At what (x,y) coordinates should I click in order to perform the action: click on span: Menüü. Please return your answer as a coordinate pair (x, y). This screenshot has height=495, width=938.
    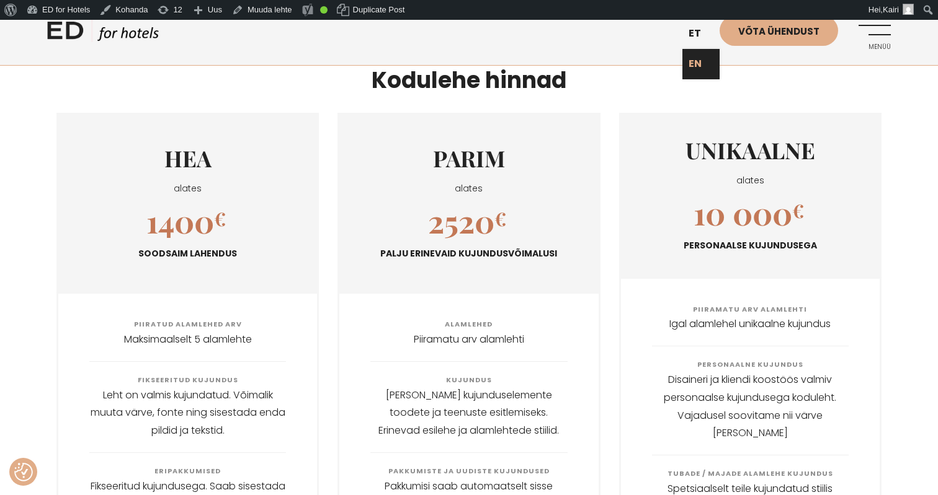
    Looking at the image, I should click on (873, 47).